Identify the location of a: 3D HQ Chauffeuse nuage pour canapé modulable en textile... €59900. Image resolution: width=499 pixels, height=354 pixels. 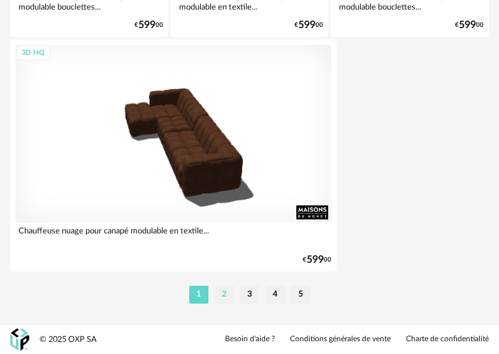
(173, 156).